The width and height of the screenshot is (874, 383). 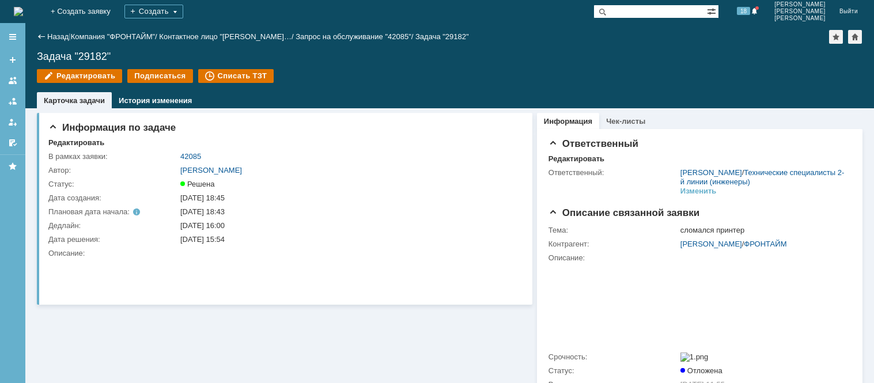 What do you see at coordinates (113, 171) in the screenshot?
I see `div: Автор:` at bounding box center [113, 171].